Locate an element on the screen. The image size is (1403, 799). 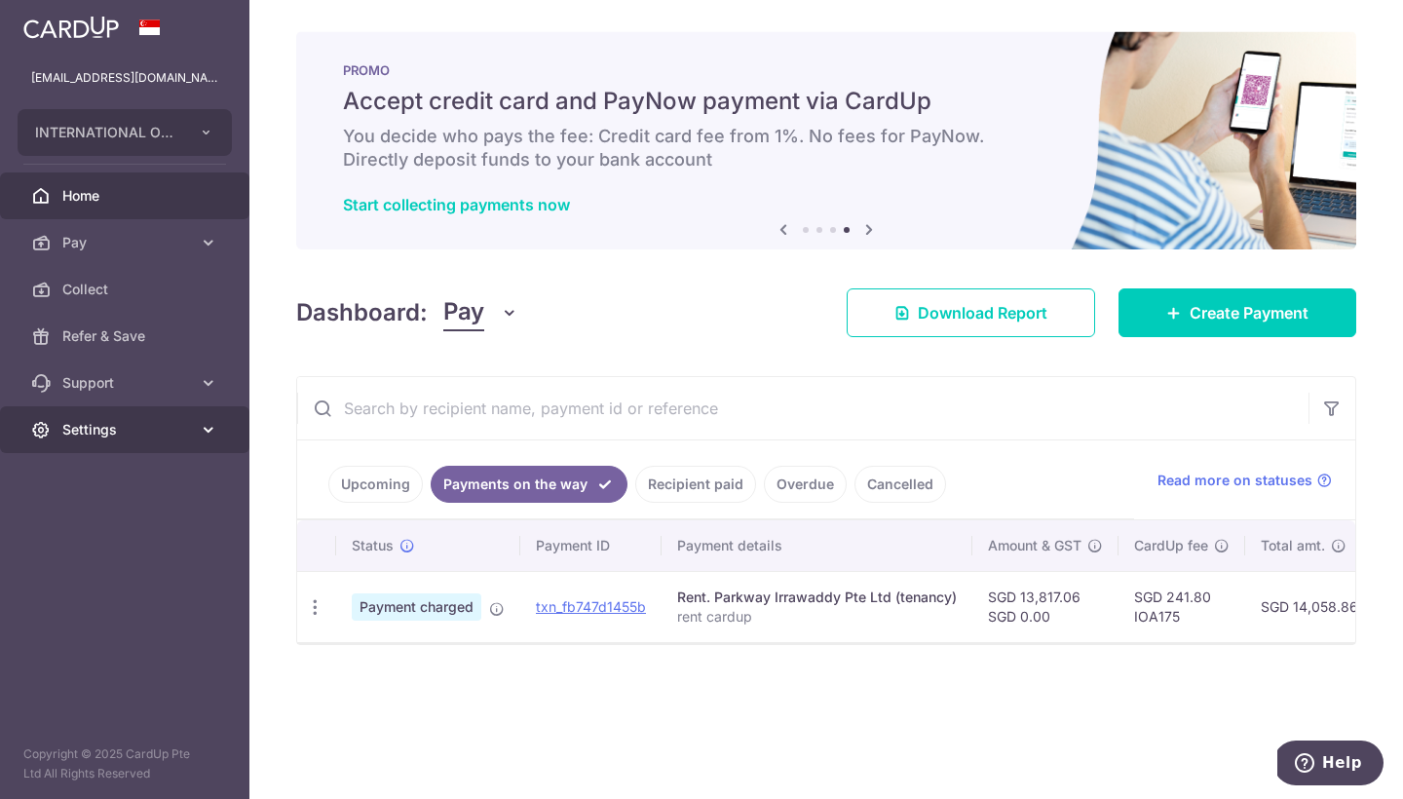
span: Status is located at coordinates (372, 545).